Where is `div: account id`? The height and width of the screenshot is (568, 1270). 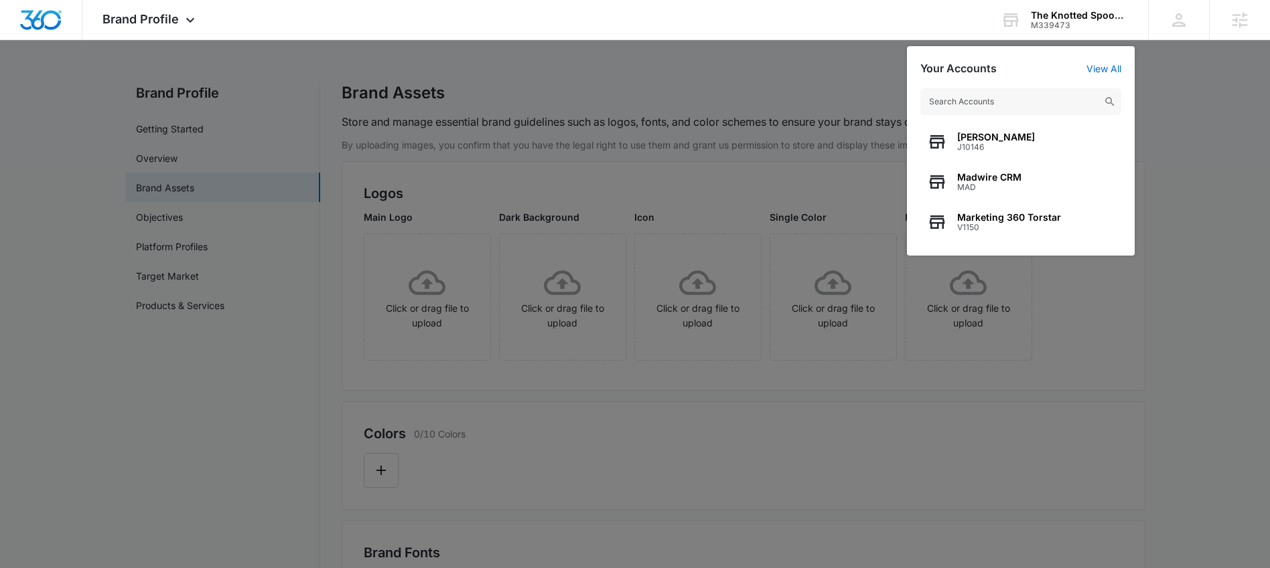 div: account id is located at coordinates (1079, 25).